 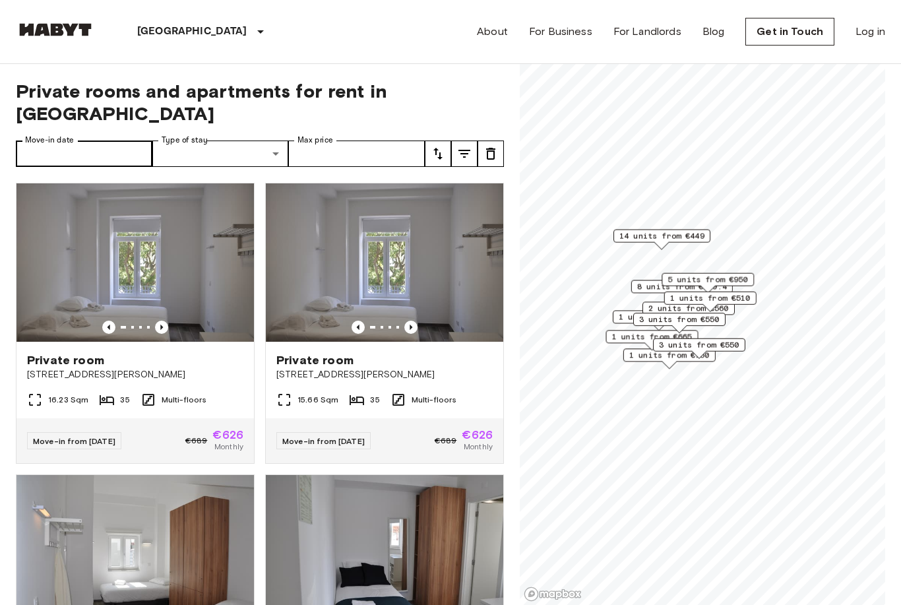 What do you see at coordinates (710, 298) in the screenshot?
I see `span: 1 units from €510` at bounding box center [710, 298].